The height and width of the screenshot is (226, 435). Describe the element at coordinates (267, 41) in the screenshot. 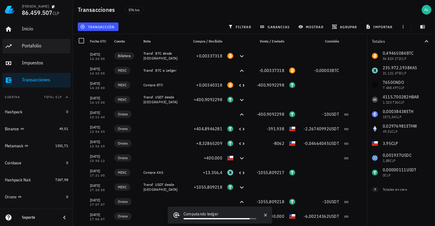

I see `div: Venta / Enviado` at that location.